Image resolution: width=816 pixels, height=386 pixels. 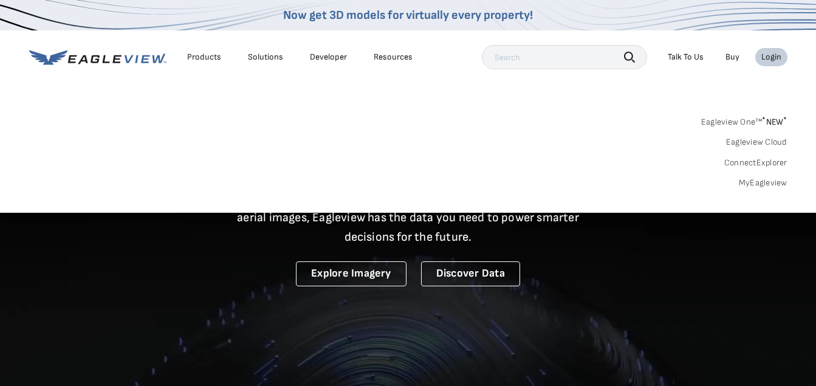 I want to click on a: Eagleview One™*NEW*, so click(x=745, y=120).